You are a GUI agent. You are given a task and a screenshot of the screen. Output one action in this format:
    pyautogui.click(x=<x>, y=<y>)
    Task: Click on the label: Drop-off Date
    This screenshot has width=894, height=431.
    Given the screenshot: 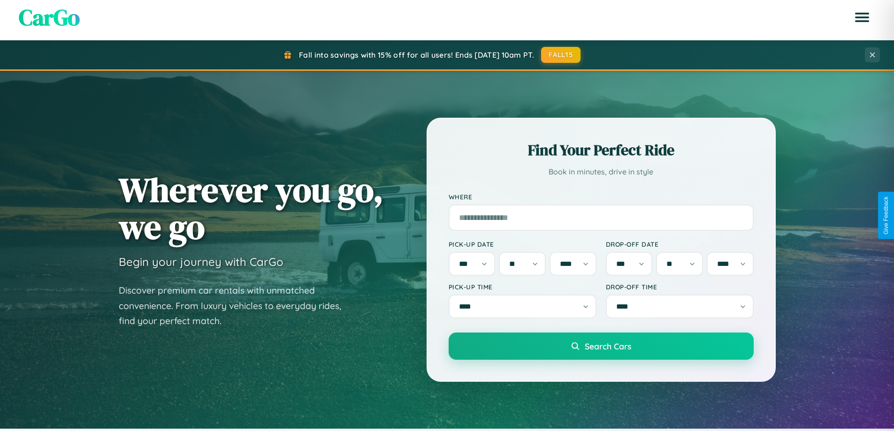 What is the action you would take?
    pyautogui.click(x=679, y=244)
    